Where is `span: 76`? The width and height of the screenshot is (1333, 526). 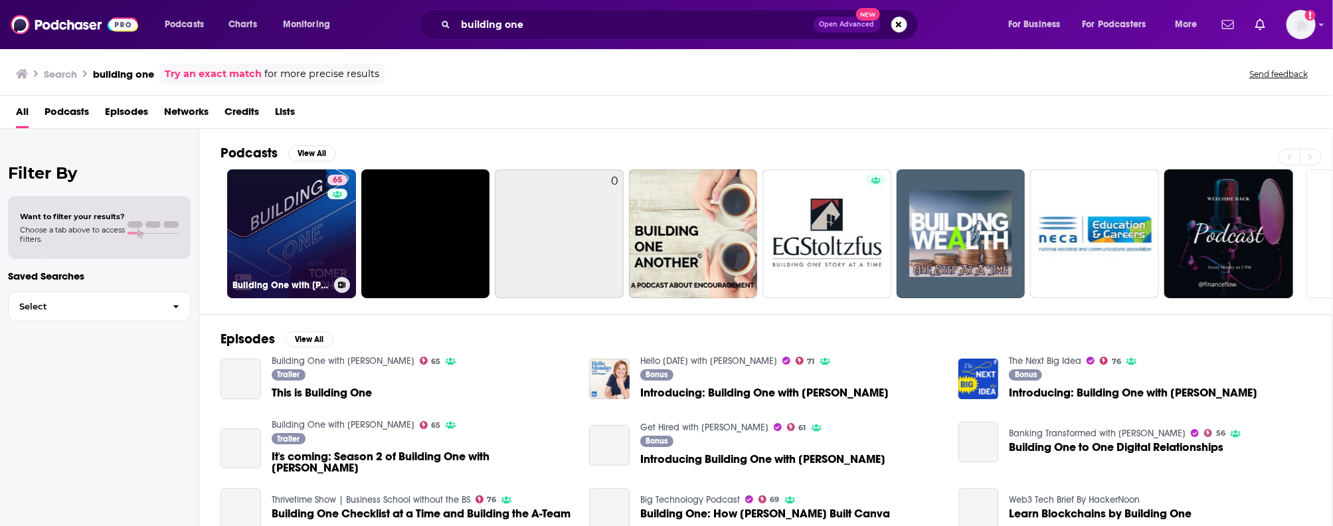 span: 76 is located at coordinates (1117, 361).